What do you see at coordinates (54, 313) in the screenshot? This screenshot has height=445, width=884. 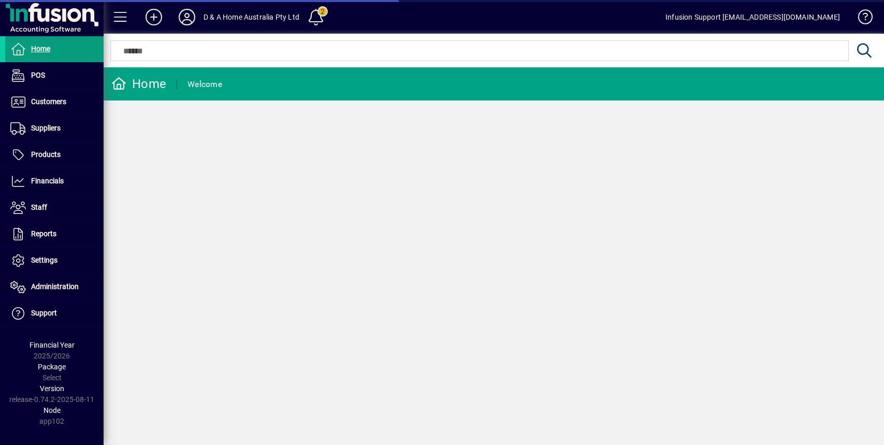 I see `a: Support` at bounding box center [54, 313].